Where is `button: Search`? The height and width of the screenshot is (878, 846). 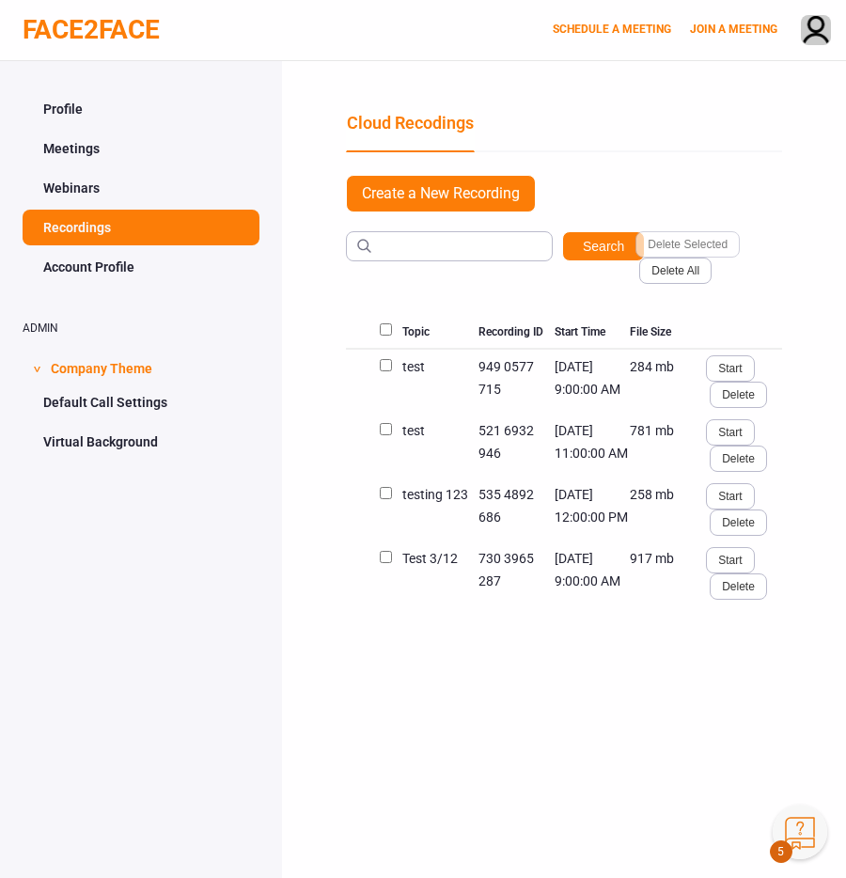
button: Search is located at coordinates (603, 246).